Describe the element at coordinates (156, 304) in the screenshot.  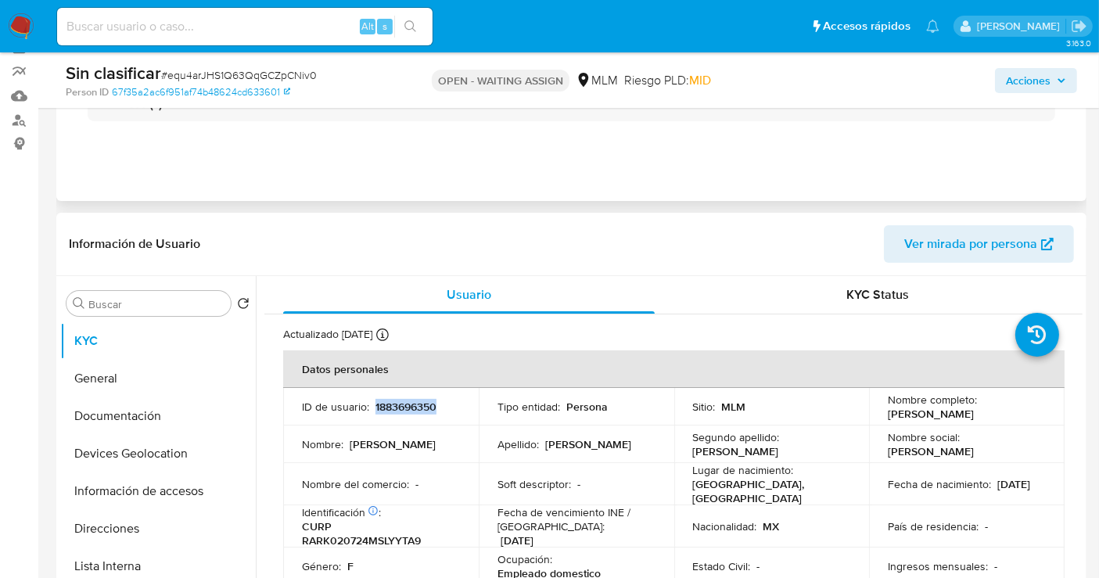
I see `input: Buscar` at that location.